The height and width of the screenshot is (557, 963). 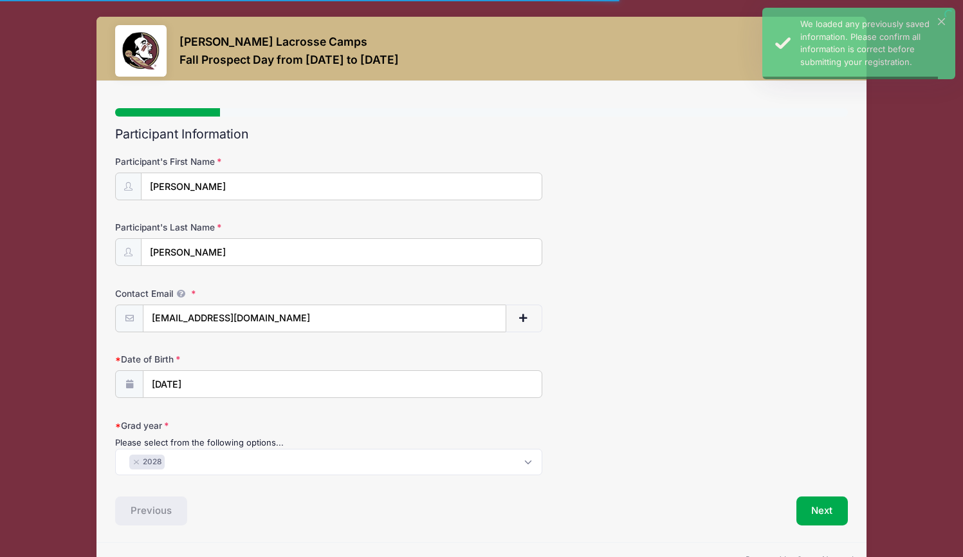 What do you see at coordinates (237, 293) in the screenshot?
I see `label: Contact Email` at bounding box center [237, 293].